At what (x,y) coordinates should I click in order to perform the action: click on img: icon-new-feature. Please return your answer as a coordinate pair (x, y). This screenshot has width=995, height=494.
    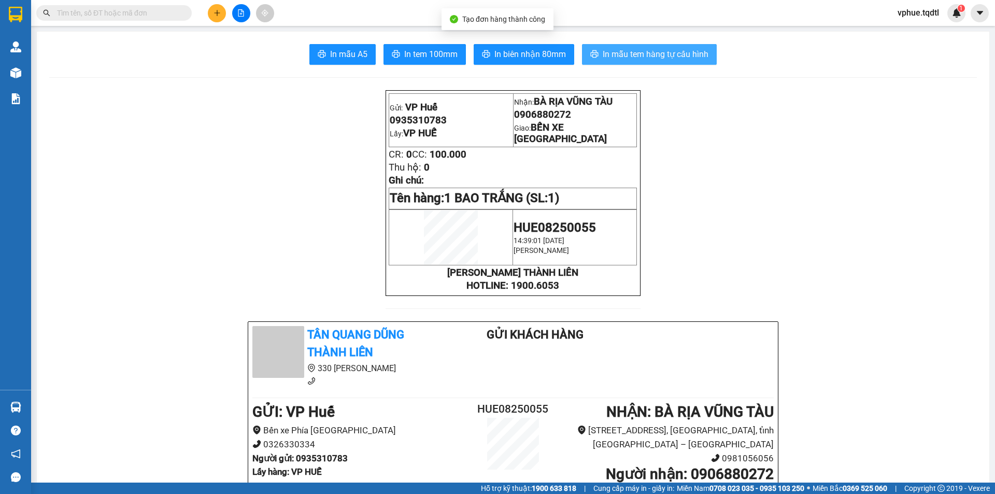
    Looking at the image, I should click on (957, 13).